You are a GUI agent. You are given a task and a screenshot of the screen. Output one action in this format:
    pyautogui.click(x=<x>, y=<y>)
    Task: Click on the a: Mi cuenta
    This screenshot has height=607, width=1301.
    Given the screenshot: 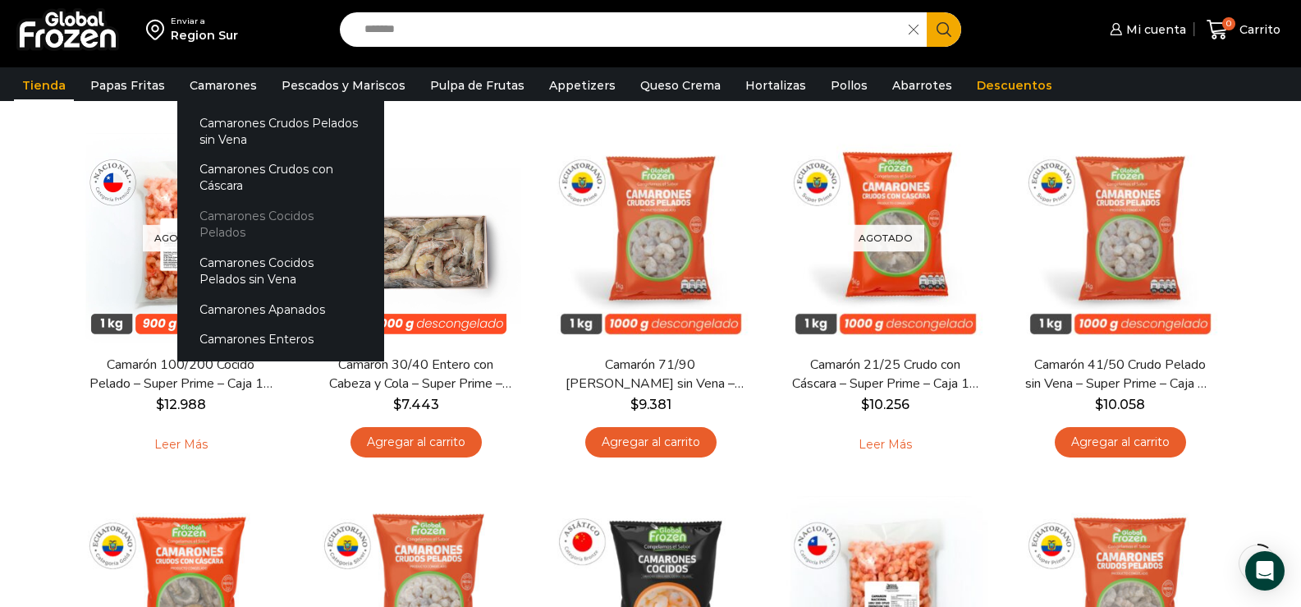 What is the action you would take?
    pyautogui.click(x=1146, y=30)
    